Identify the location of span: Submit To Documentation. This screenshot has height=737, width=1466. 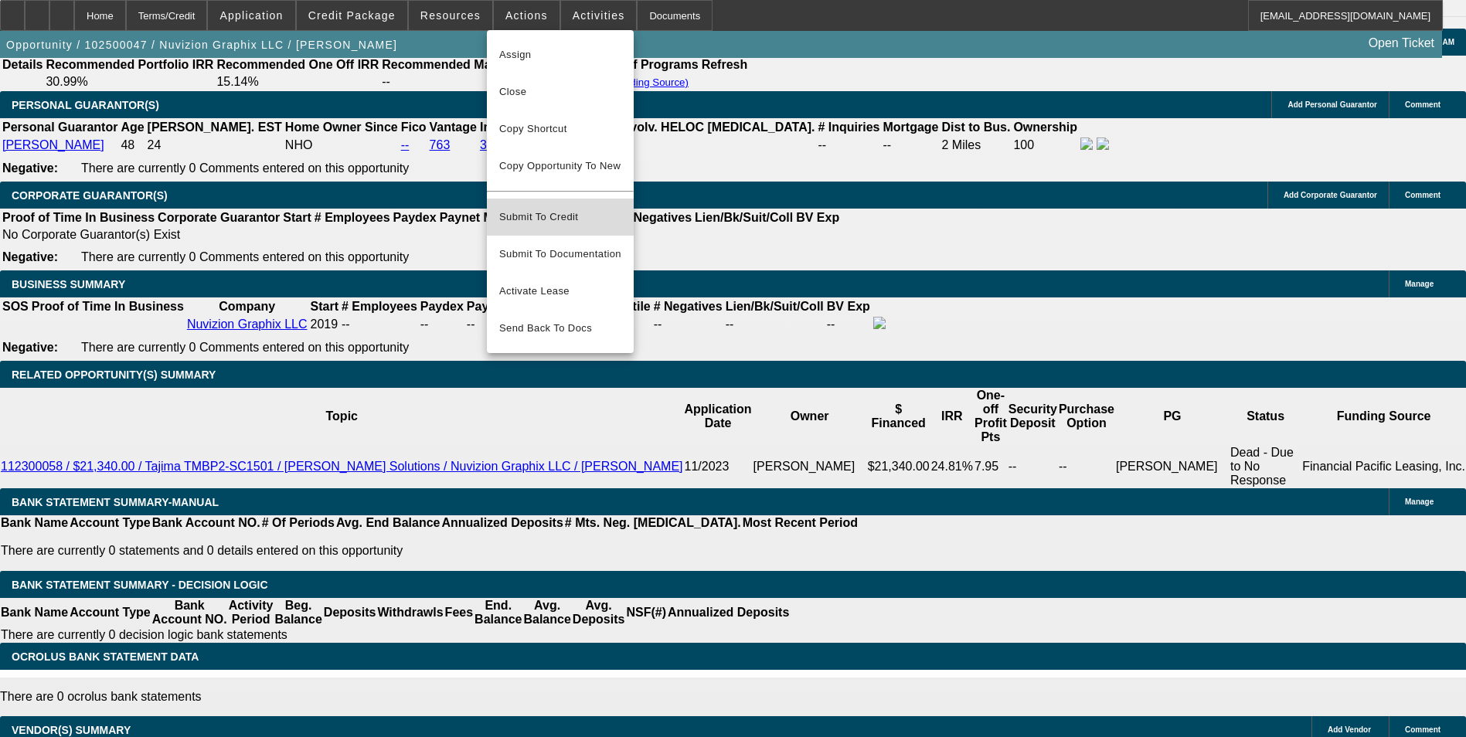
(560, 254).